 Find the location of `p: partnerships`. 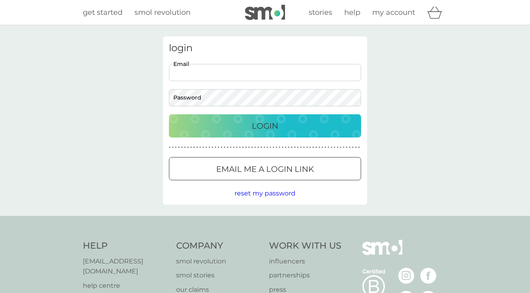

p: partnerships is located at coordinates (305, 276).